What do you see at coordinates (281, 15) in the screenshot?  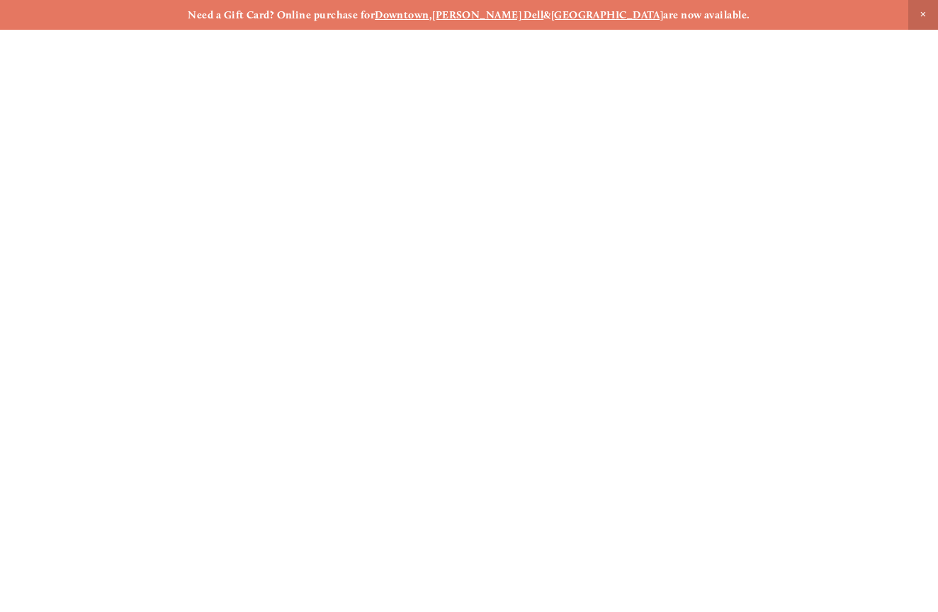 I see `strong: Need a Gift Card? Online purchase for` at bounding box center [281, 15].